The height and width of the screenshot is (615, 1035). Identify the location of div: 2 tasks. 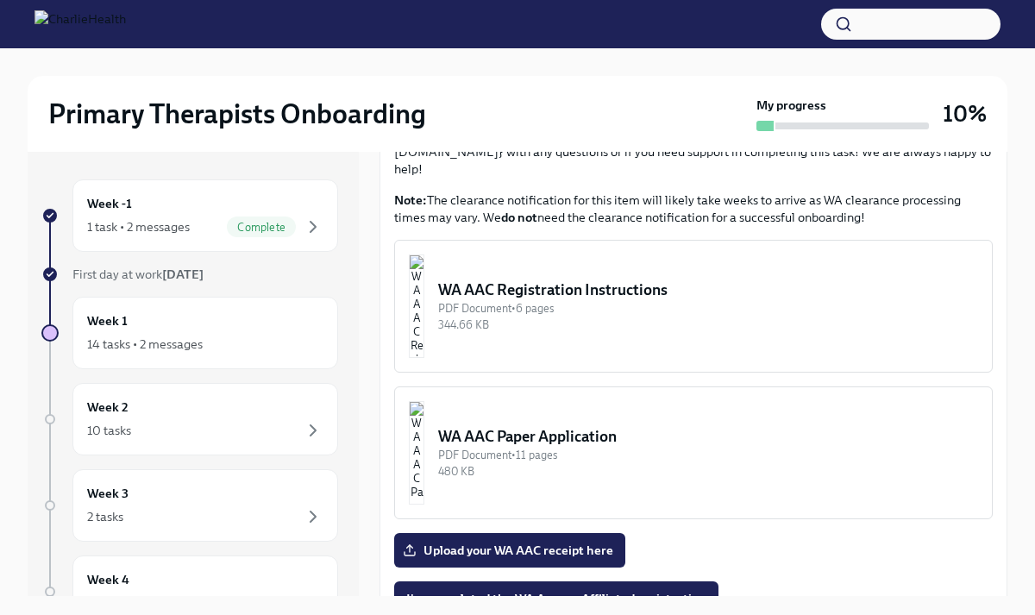
(105, 517).